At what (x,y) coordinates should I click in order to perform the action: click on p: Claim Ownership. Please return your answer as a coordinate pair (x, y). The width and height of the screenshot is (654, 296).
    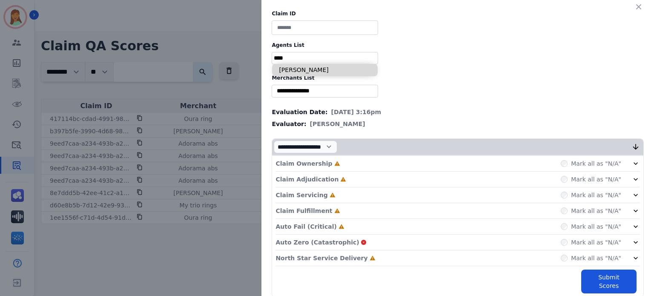
    Looking at the image, I should click on (303, 163).